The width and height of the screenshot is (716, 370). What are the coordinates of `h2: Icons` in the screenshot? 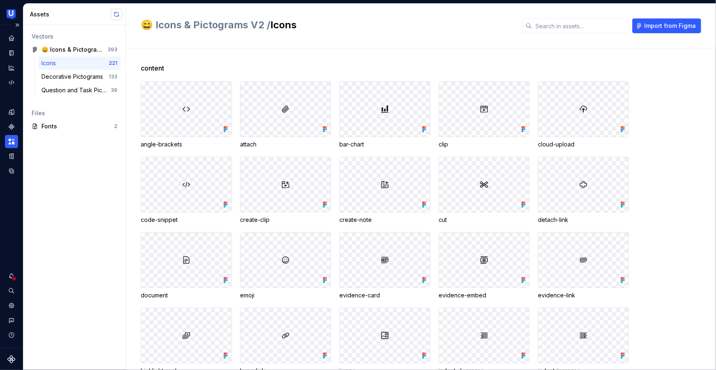 It's located at (327, 25).